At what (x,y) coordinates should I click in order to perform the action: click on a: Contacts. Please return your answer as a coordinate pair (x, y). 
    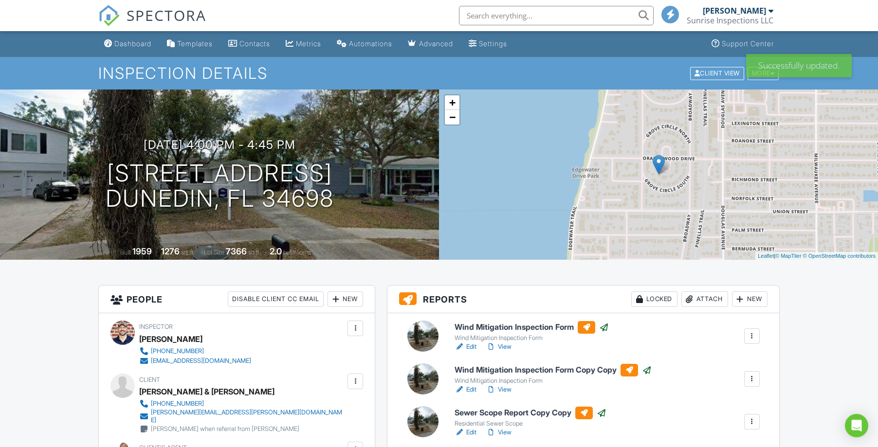
    Looking at the image, I should click on (249, 44).